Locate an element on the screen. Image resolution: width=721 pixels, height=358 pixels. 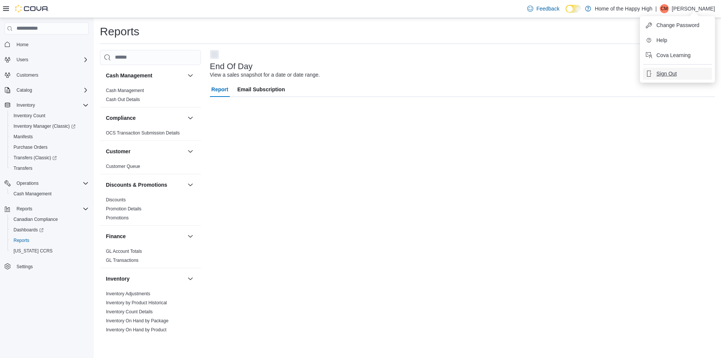
div: Cam Miles is located at coordinates (664, 9).